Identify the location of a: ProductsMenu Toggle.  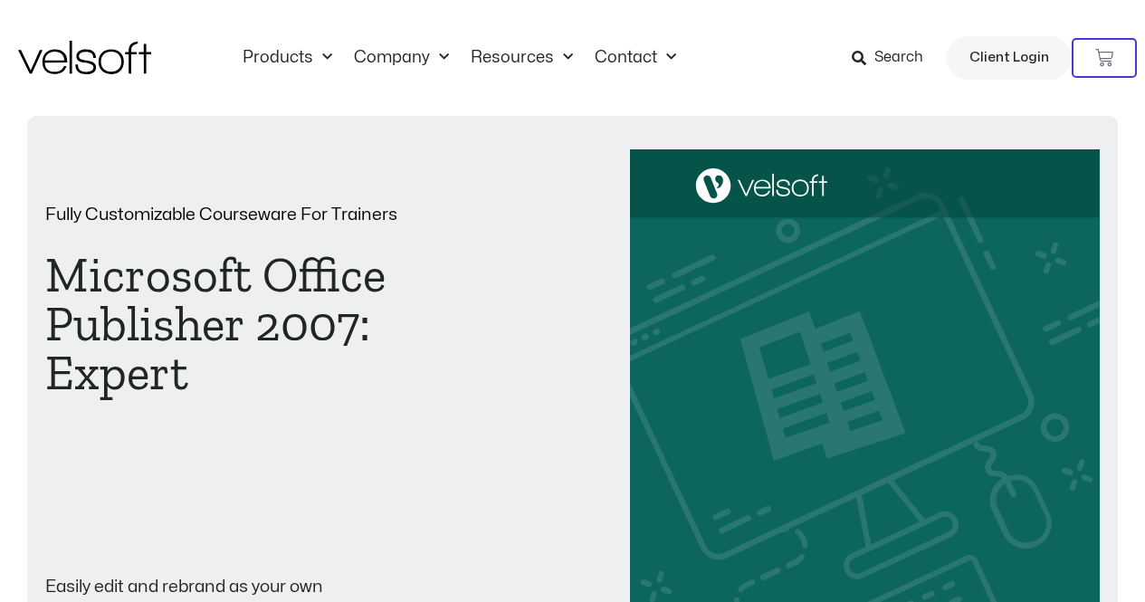
(287, 58).